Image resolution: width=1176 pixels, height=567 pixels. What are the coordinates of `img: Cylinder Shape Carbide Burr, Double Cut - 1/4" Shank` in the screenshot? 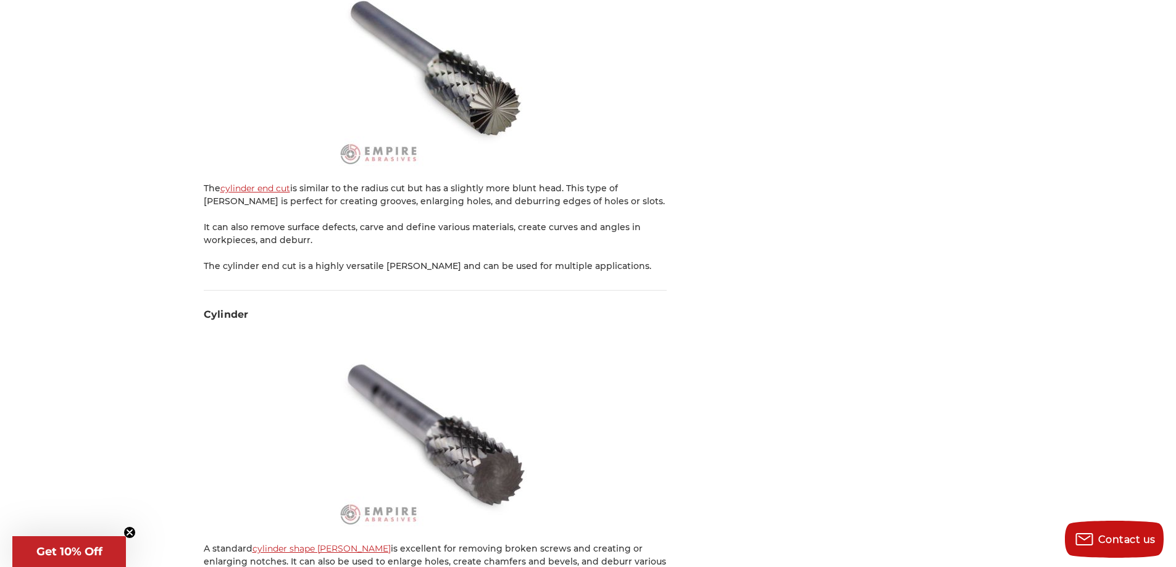 It's located at (435, 429).